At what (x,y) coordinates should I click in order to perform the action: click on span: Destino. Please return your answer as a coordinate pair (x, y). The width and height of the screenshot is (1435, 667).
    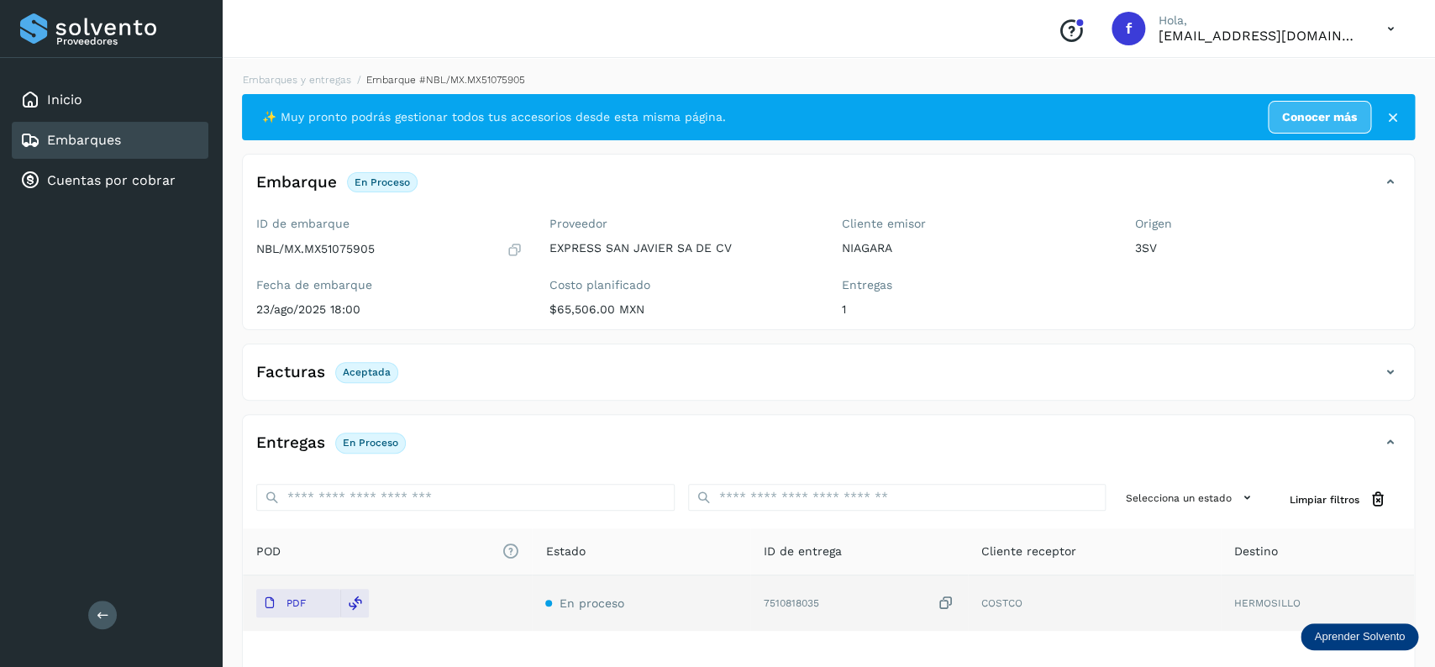
    Looking at the image, I should click on (1256, 551).